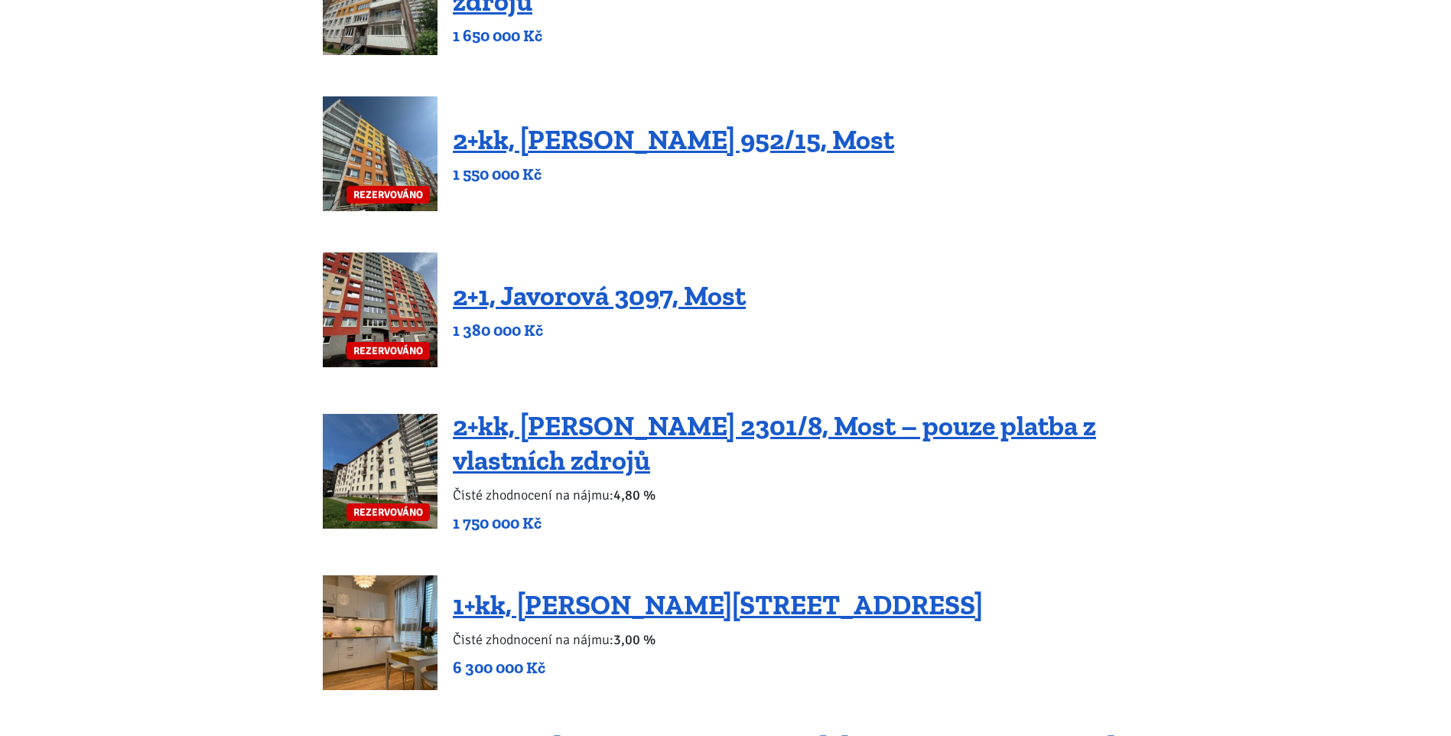 The width and height of the screenshot is (1451, 736). I want to click on a: 2+1, Javorová 3097, Most, so click(599, 295).